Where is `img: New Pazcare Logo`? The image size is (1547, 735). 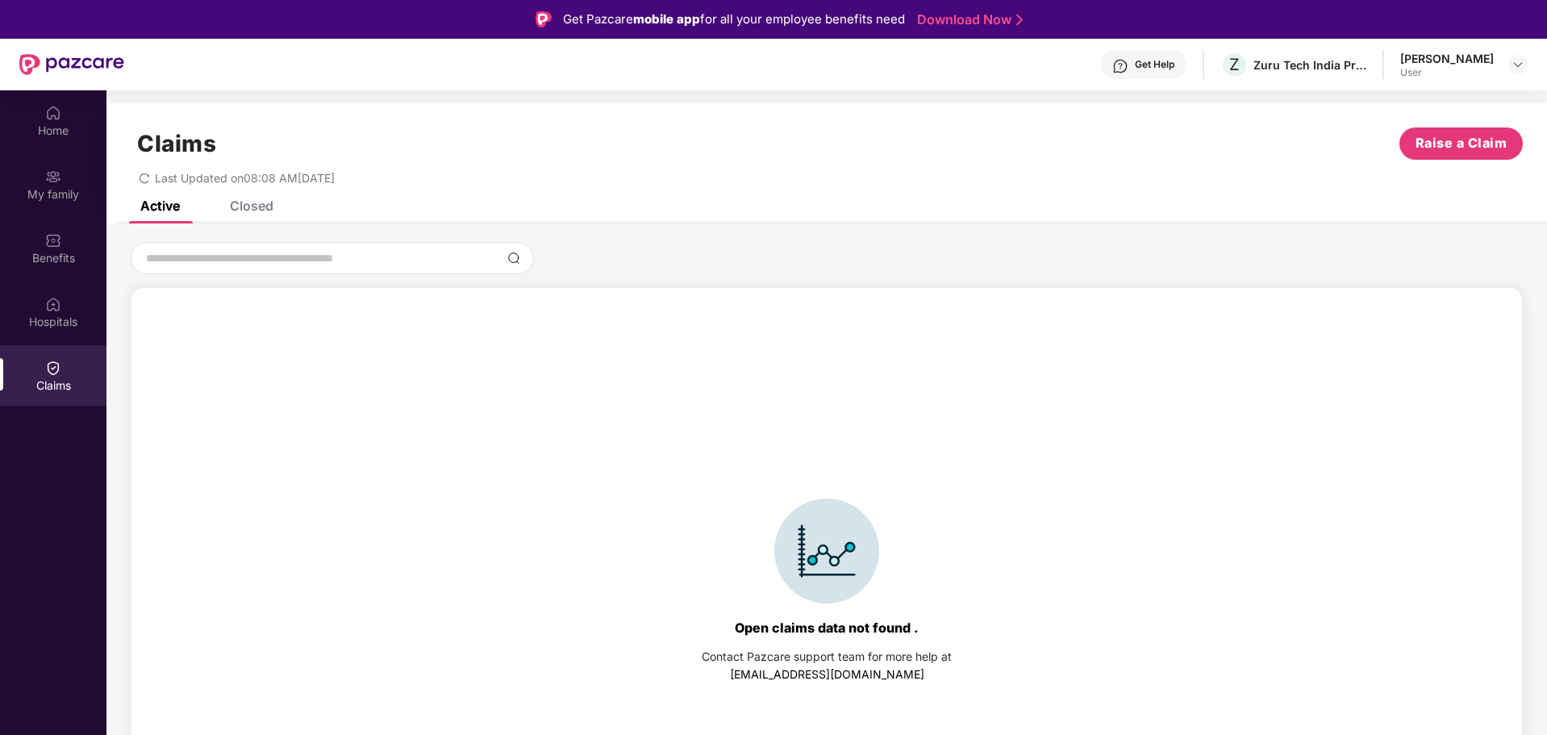
img: New Pazcare Logo is located at coordinates (72, 65).